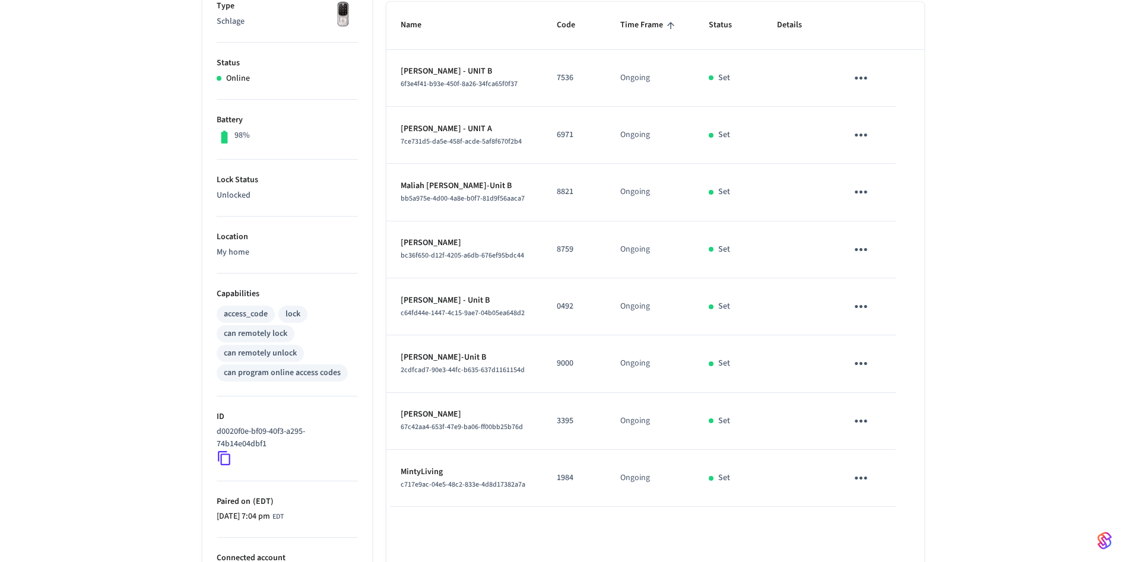 This screenshot has width=1126, height=562. What do you see at coordinates (462, 313) in the screenshot?
I see `span: c64fd44e-1447-4c15-9ae7-04b05ea648d2` at bounding box center [462, 313].